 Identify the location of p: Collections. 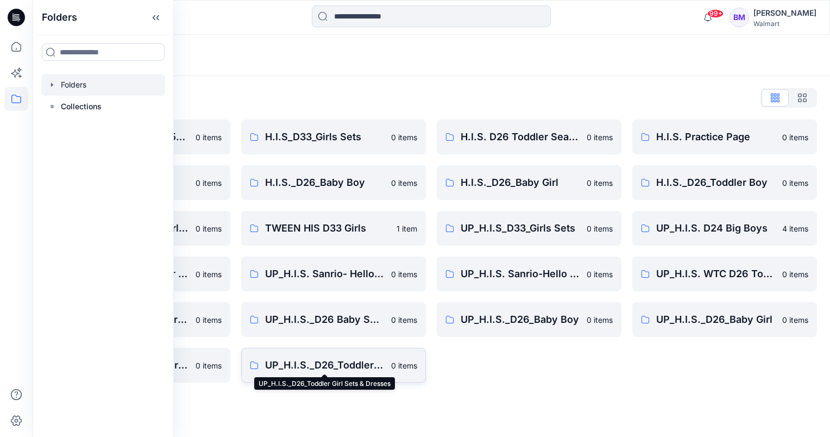
(81, 106).